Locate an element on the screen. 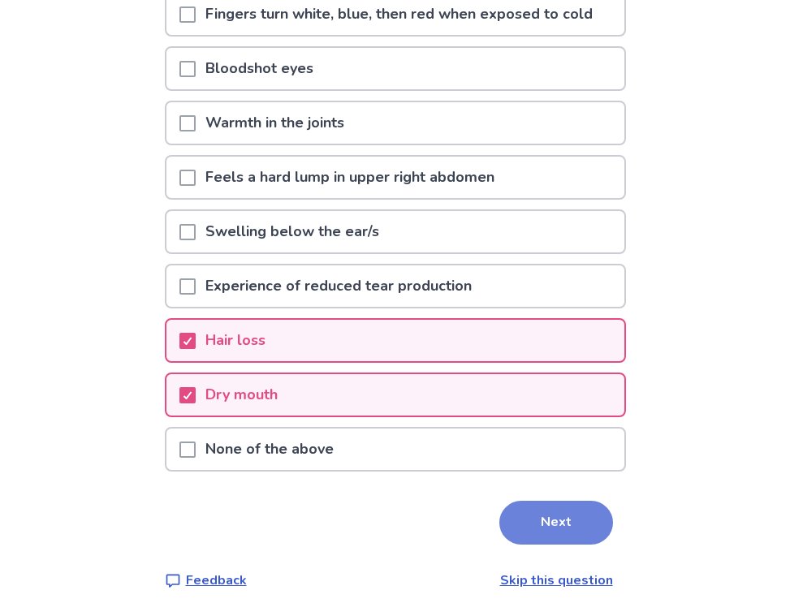 The height and width of the screenshot is (616, 790). p: Warmth in the joints is located at coordinates (274, 123).